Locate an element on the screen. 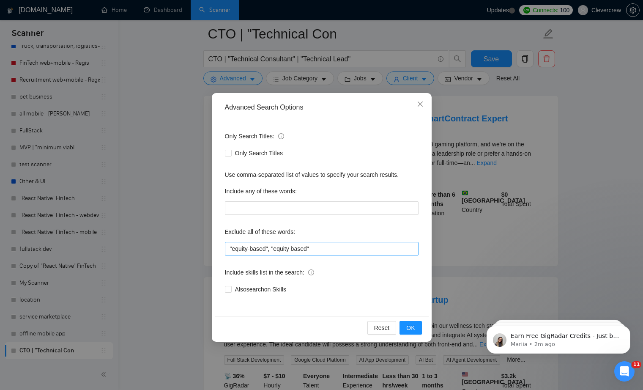 Image resolution: width=643 pixels, height=390 pixels. span: Only Search Titles is located at coordinates (259, 153).